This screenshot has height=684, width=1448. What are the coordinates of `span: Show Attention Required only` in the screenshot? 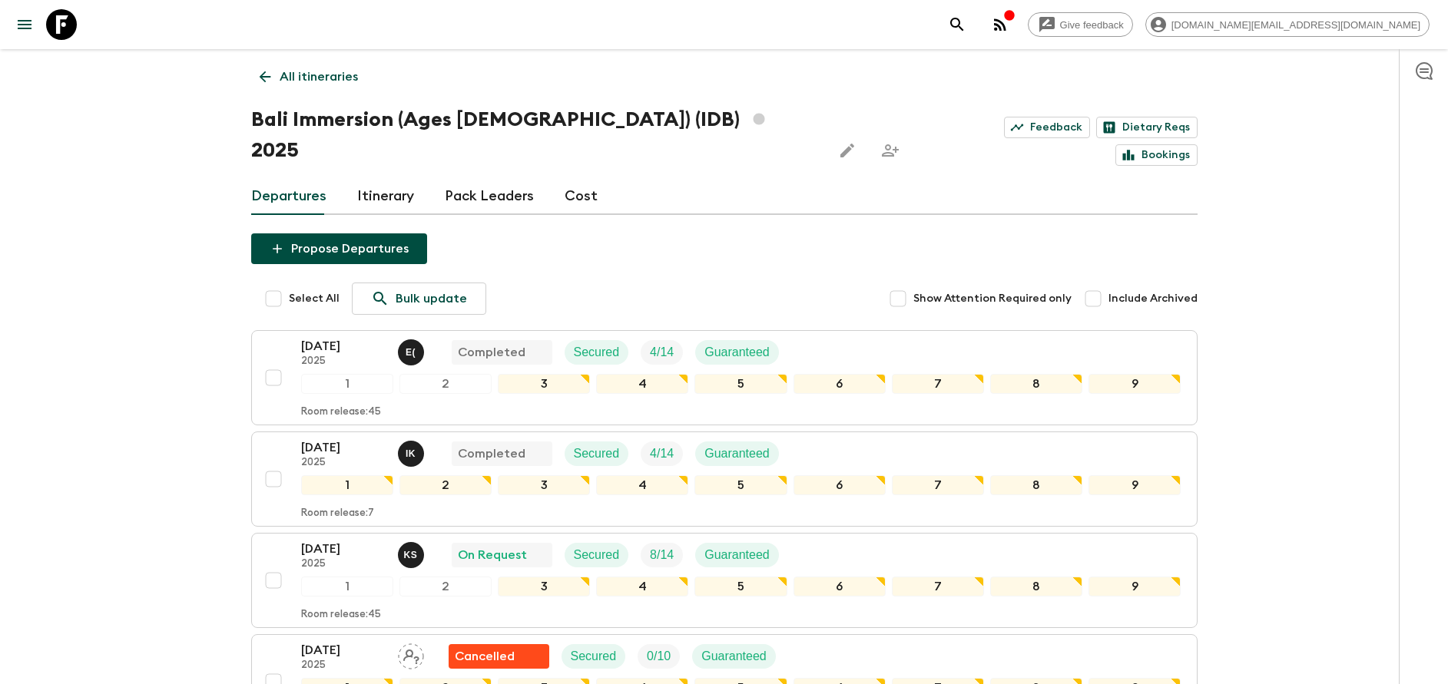 It's located at (993, 299).